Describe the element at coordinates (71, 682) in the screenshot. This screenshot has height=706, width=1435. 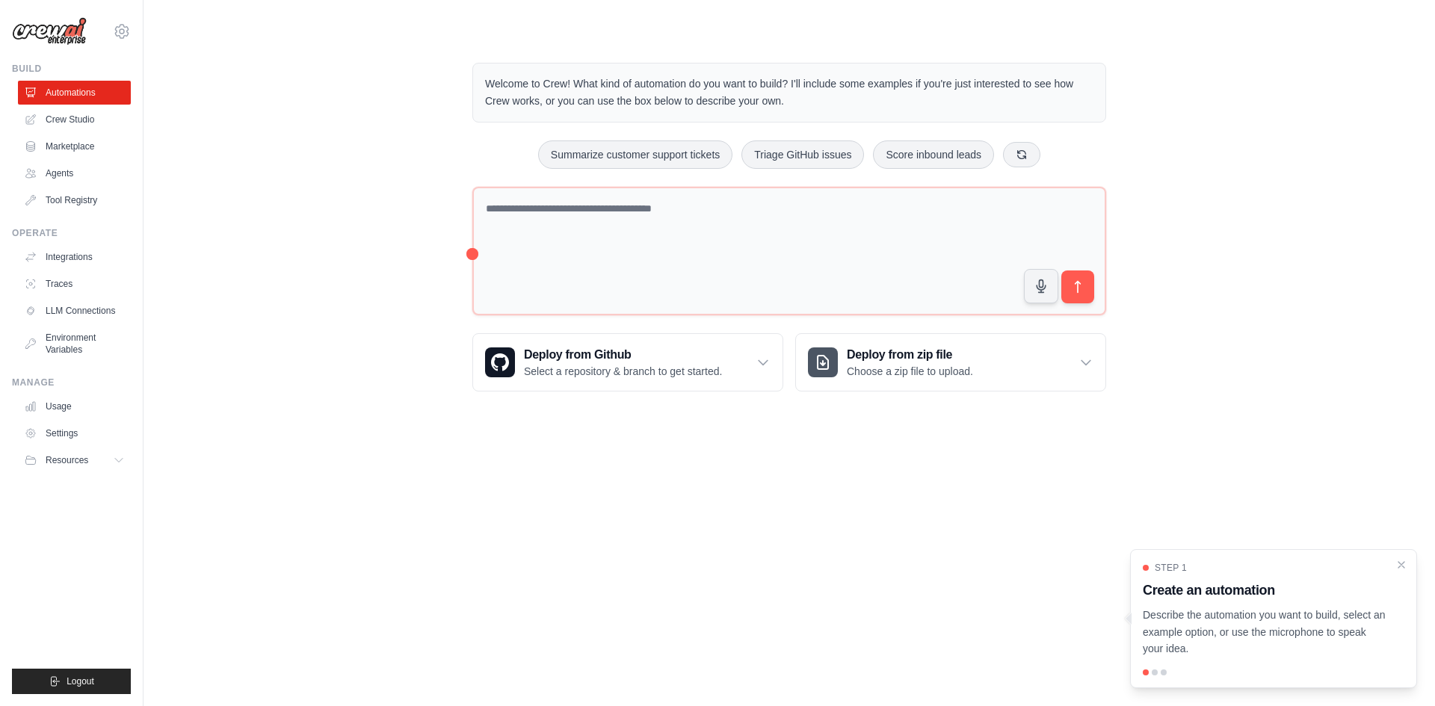
I see `button: Logout` at that location.